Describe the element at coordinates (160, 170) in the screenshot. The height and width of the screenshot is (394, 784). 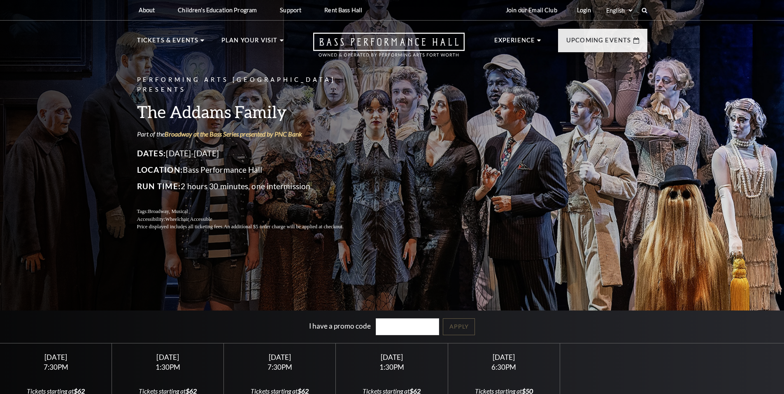
I see `span: Location:` at that location.